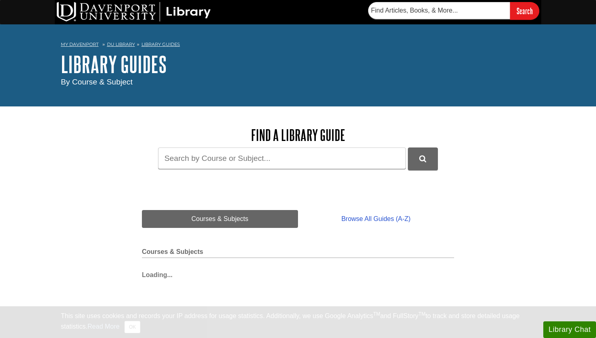 This screenshot has height=338, width=596. I want to click on nav: breadcrumb, so click(298, 45).